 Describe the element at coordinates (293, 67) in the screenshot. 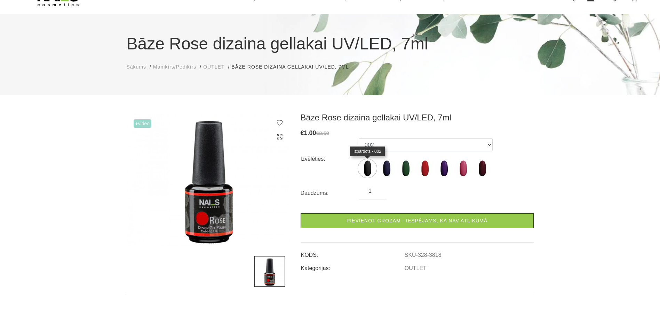

I see `li: Bāze Rose dizaina gellakai UV/LED, 7ml` at that location.